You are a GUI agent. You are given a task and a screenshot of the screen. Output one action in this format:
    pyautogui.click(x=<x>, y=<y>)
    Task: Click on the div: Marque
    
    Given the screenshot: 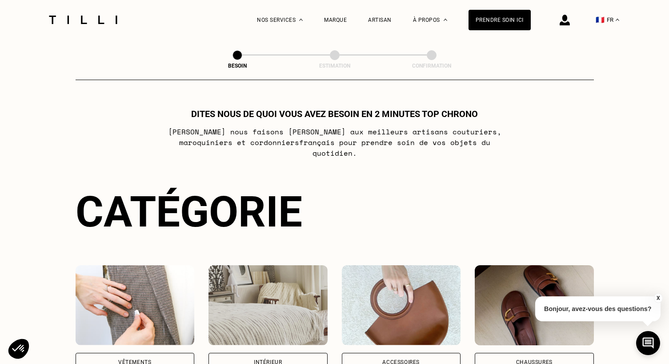 What is the action you would take?
    pyautogui.click(x=335, y=20)
    